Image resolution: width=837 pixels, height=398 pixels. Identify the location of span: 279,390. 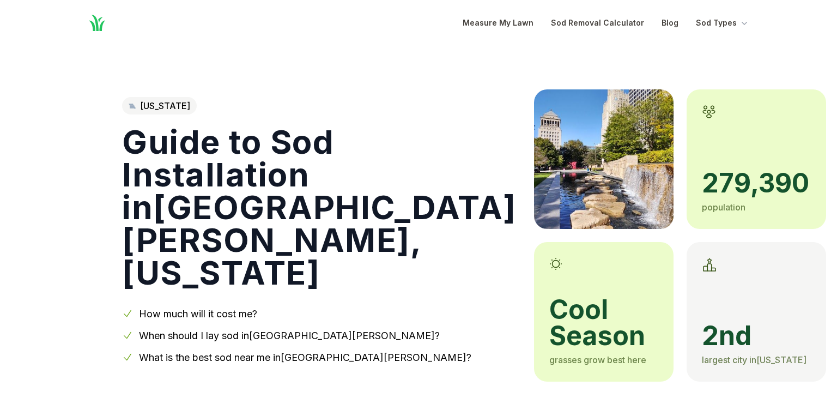
(757, 183).